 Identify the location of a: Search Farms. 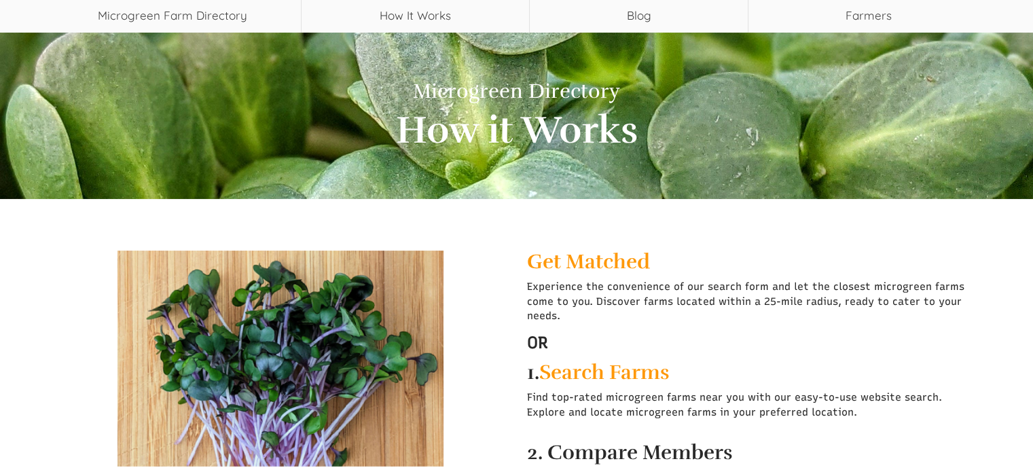
(605, 372).